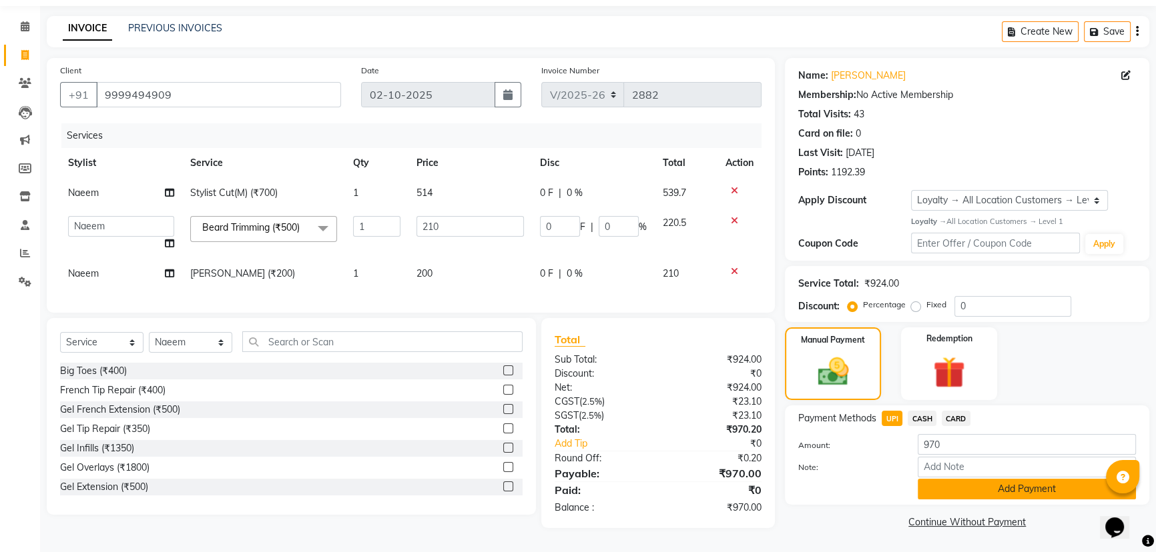 The width and height of the screenshot is (1156, 552). Describe the element at coordinates (955, 418) in the screenshot. I see `span: CARD` at that location.